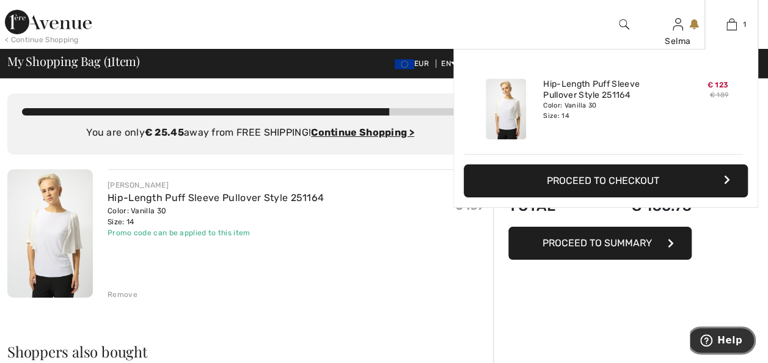  What do you see at coordinates (362, 132) in the screenshot?
I see `ins: Continue Shopping >` at bounding box center [362, 132].